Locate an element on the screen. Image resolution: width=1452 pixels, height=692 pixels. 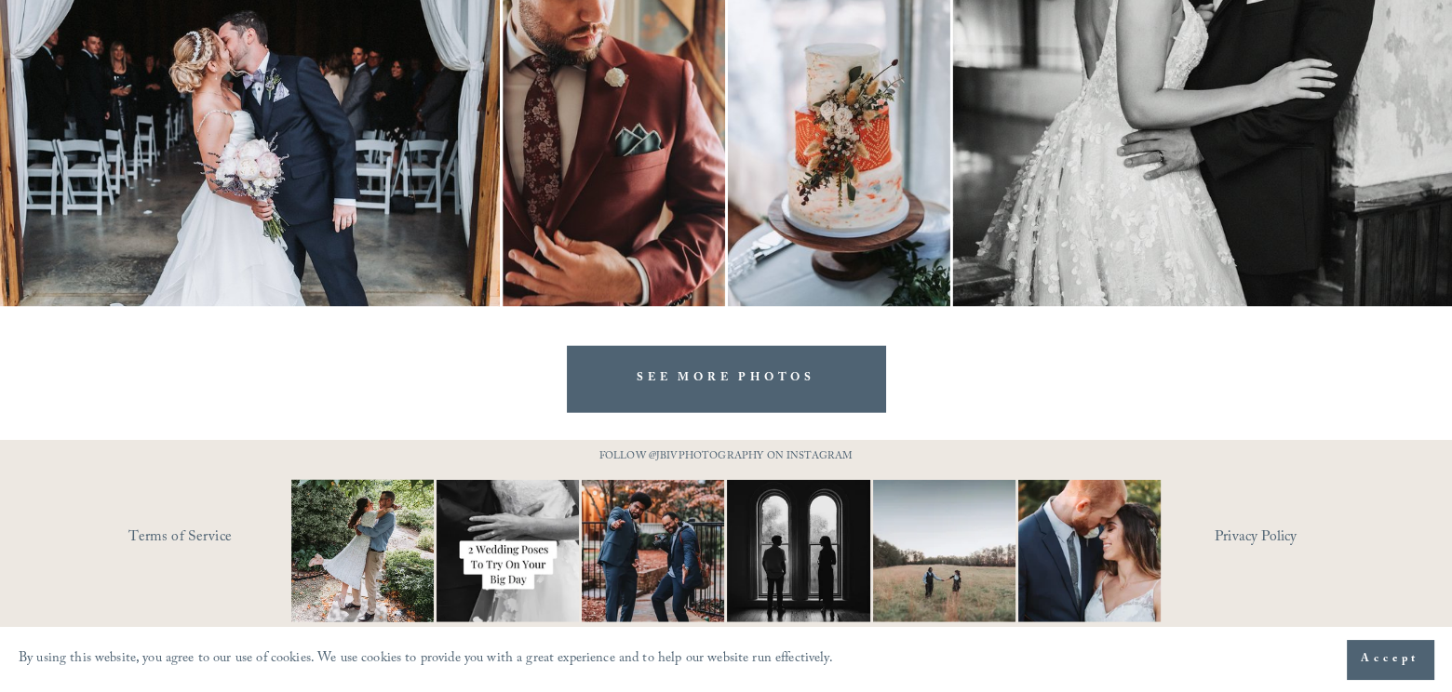
img: It&rsquo;s that time of year where weddings and engagements pick up and I get the joy of capturin... is located at coordinates (362, 551).